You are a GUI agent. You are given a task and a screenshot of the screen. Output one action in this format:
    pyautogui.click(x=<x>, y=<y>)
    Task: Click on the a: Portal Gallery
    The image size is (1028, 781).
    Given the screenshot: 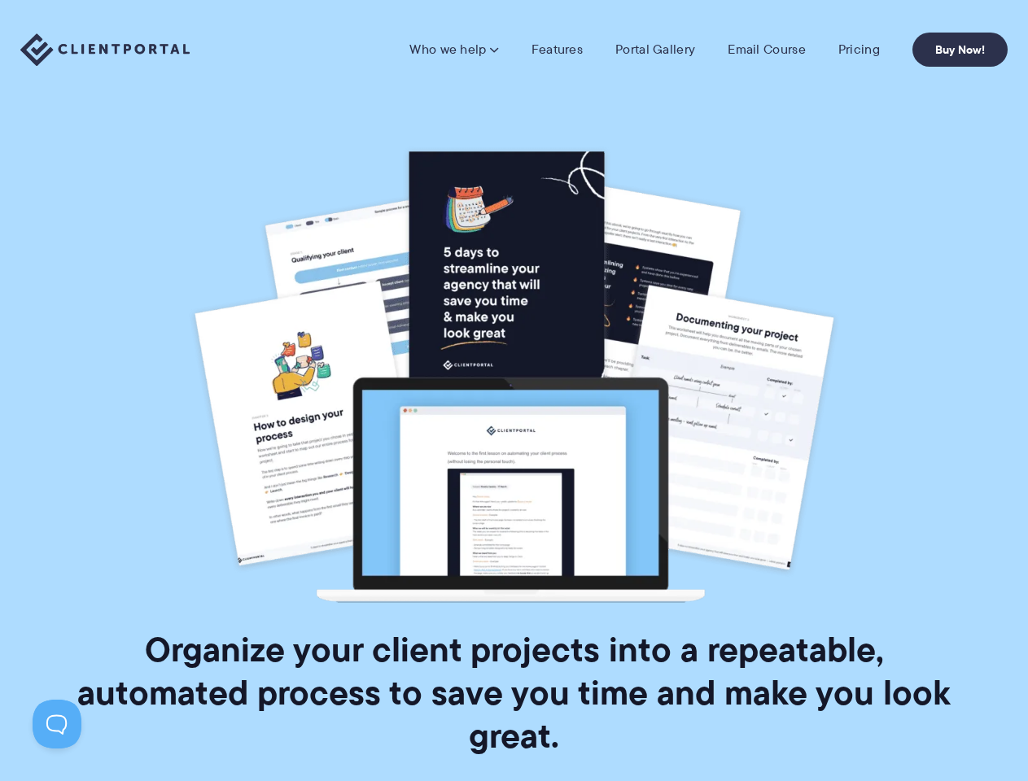 What is the action you would take?
    pyautogui.click(x=655, y=50)
    